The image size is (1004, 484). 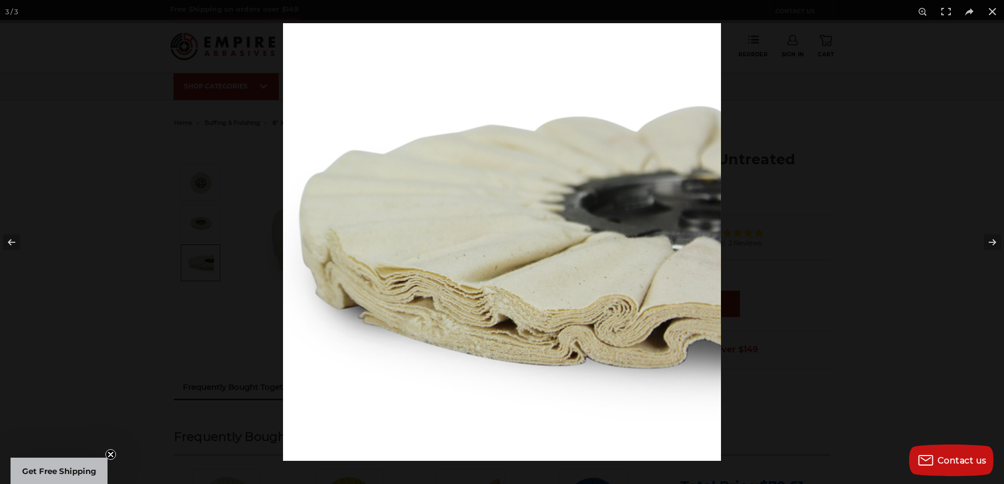 I want to click on button: Next (arrow right), so click(x=986, y=242).